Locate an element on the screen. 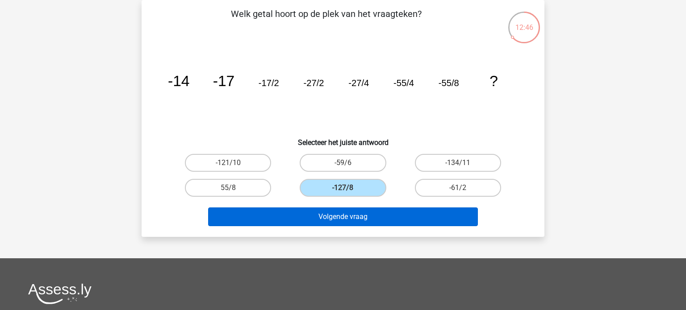 The height and width of the screenshot is (310, 686). tspan: -17/2 is located at coordinates (269, 83).